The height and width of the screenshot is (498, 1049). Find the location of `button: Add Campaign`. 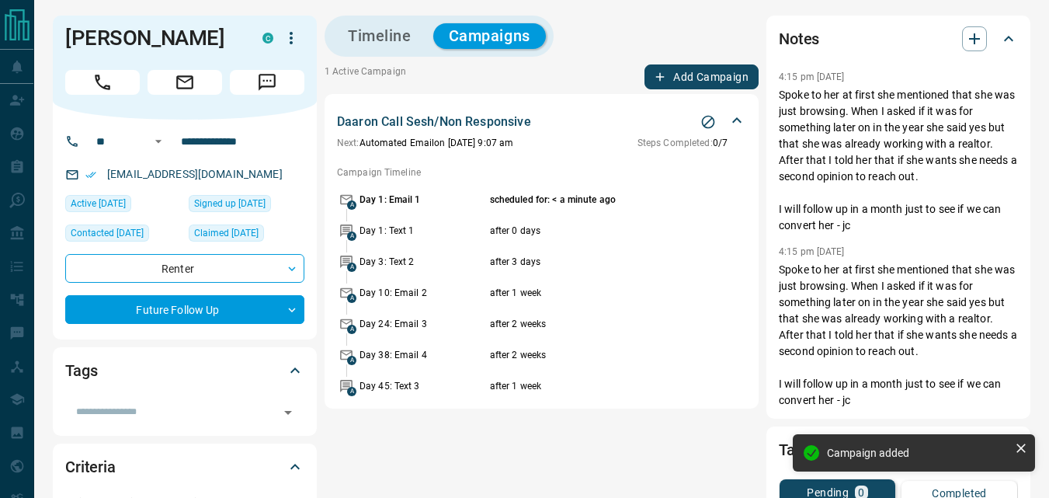

button: Add Campaign is located at coordinates (701, 77).